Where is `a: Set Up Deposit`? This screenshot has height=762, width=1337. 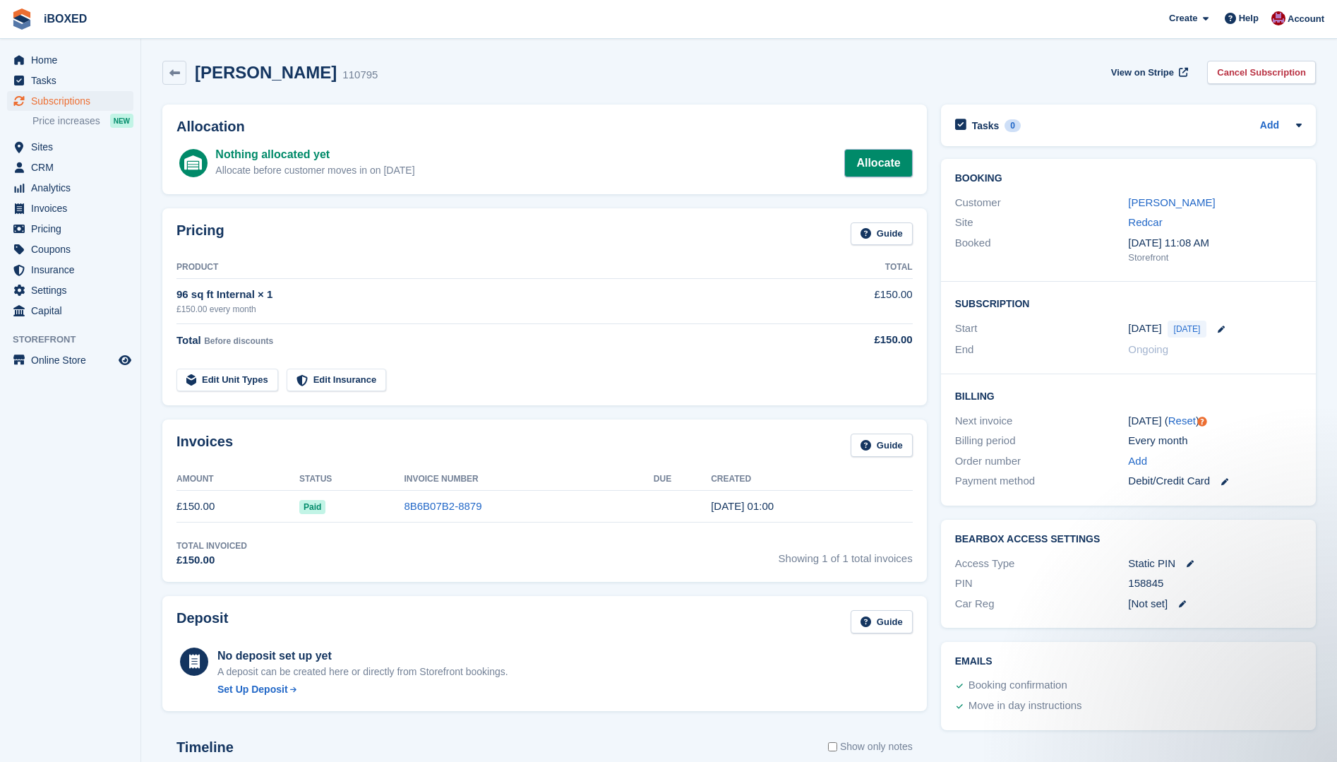
a: Set Up Deposit is located at coordinates (363, 689).